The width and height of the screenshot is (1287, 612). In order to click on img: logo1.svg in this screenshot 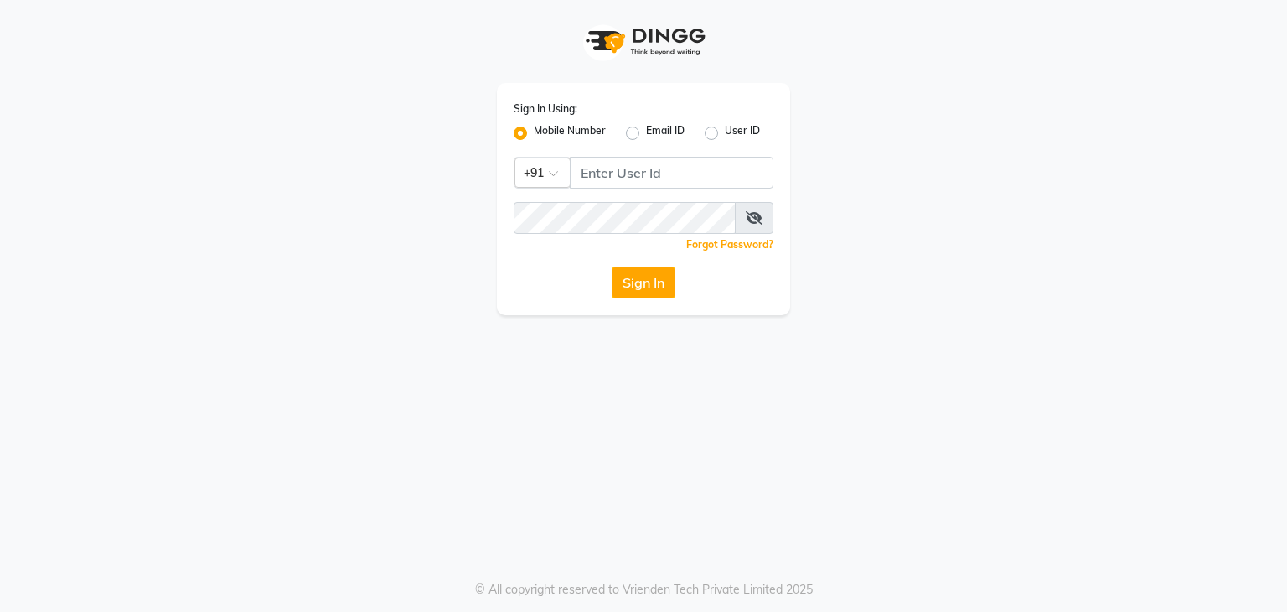, I will do `click(643, 41)`.